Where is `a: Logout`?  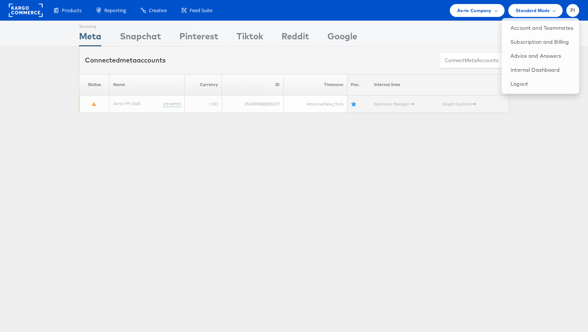
a: Logout is located at coordinates (542, 84).